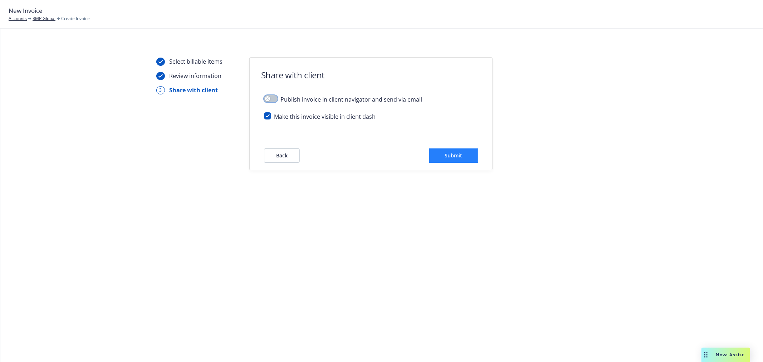 The height and width of the screenshot is (362, 763). Describe the element at coordinates (293, 75) in the screenshot. I see `h1: Share with client` at that location.